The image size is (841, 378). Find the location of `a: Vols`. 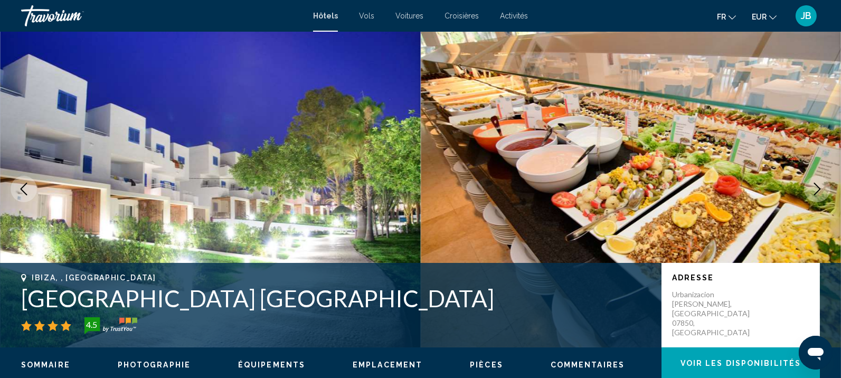

a: Vols is located at coordinates (366, 16).